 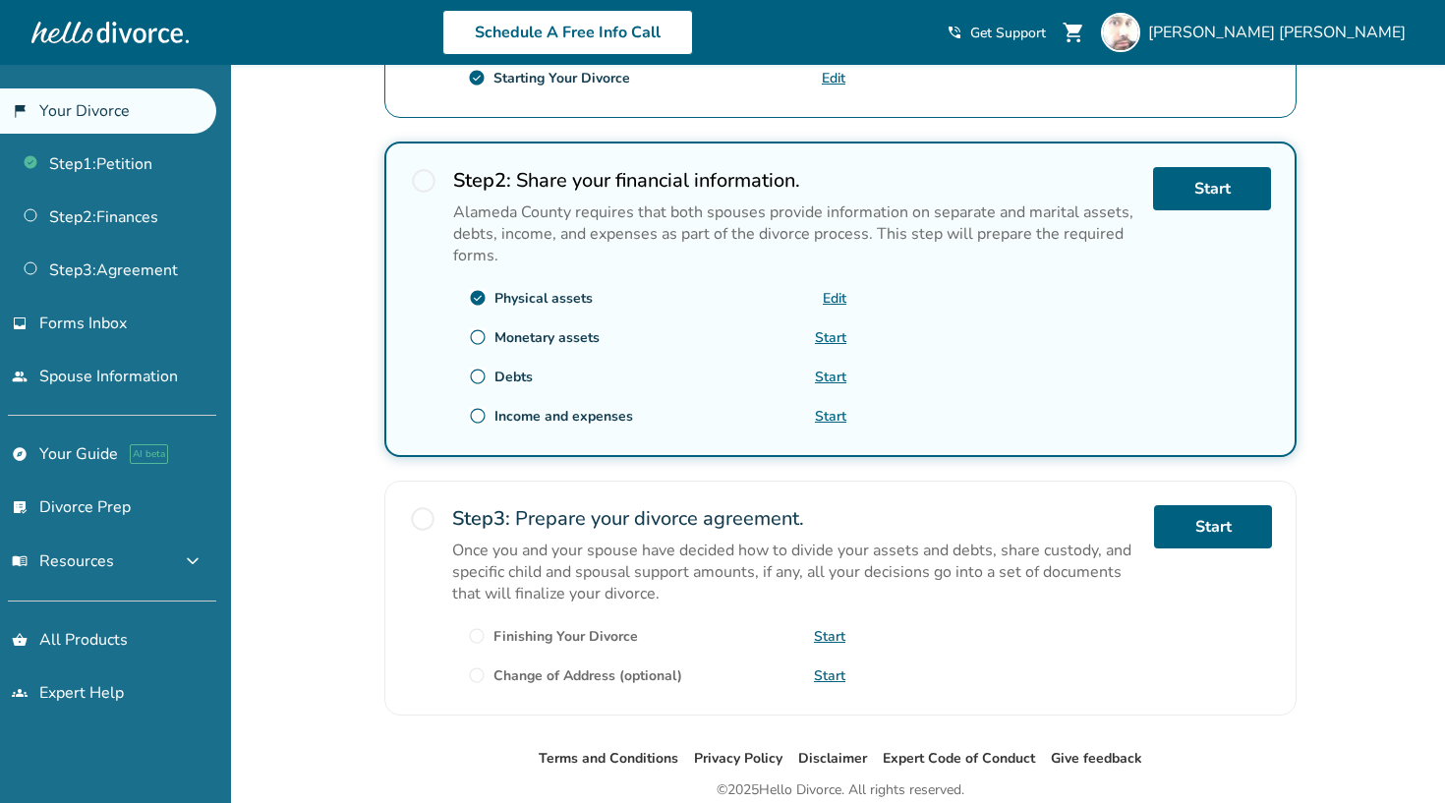 I want to click on span: flag_2, so click(x=20, y=111).